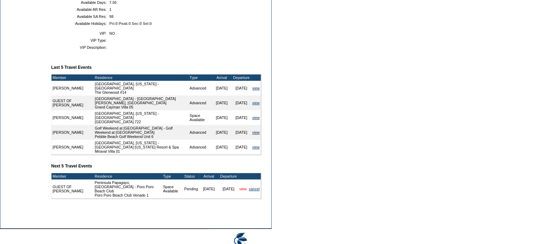 This screenshot has width=533, height=244. Describe the element at coordinates (112, 33) in the screenshot. I see `span: NO` at that location.